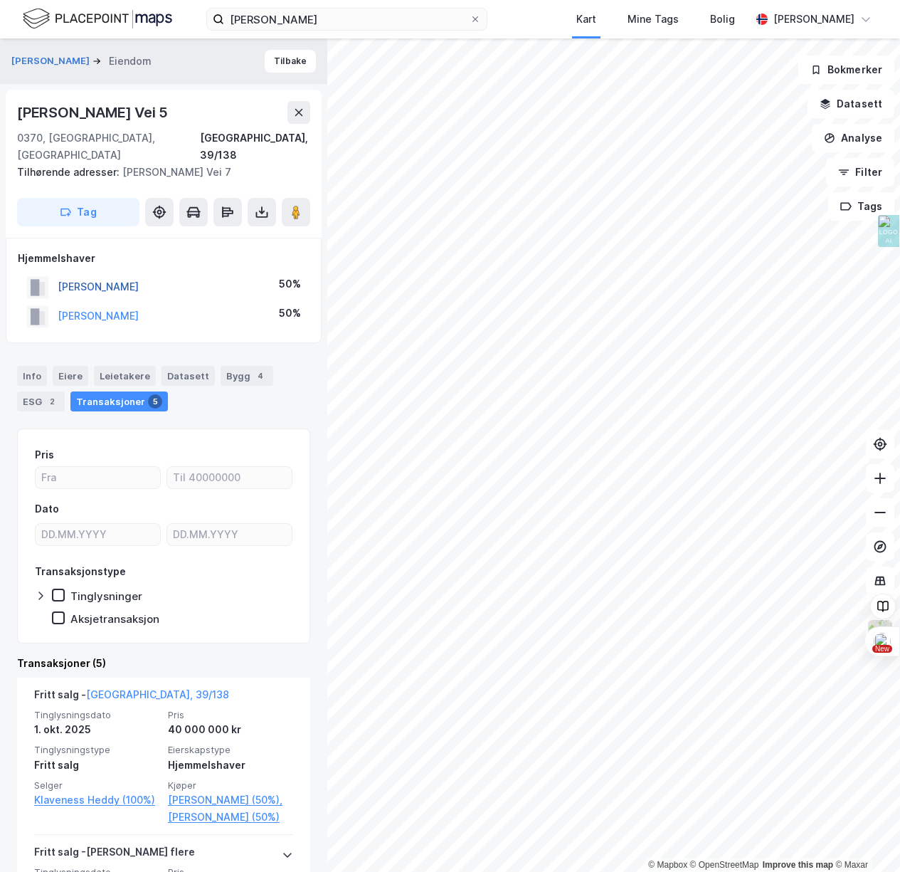 The height and width of the screenshot is (872, 900). Describe the element at coordinates (653, 19) in the screenshot. I see `div: Mine Tags` at that location.